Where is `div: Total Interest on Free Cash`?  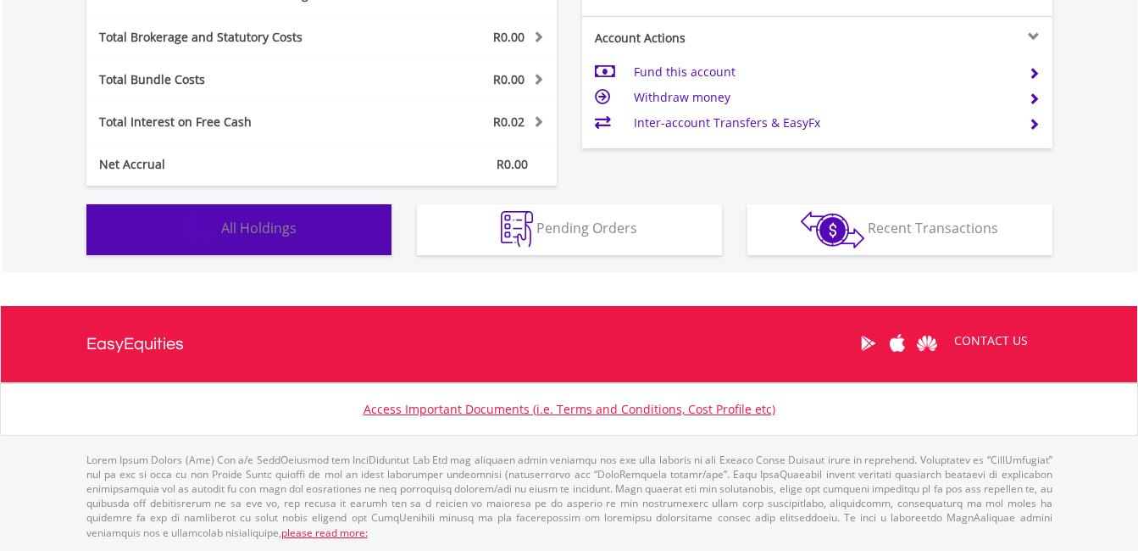 div: Total Interest on Free Cash is located at coordinates (224, 122).